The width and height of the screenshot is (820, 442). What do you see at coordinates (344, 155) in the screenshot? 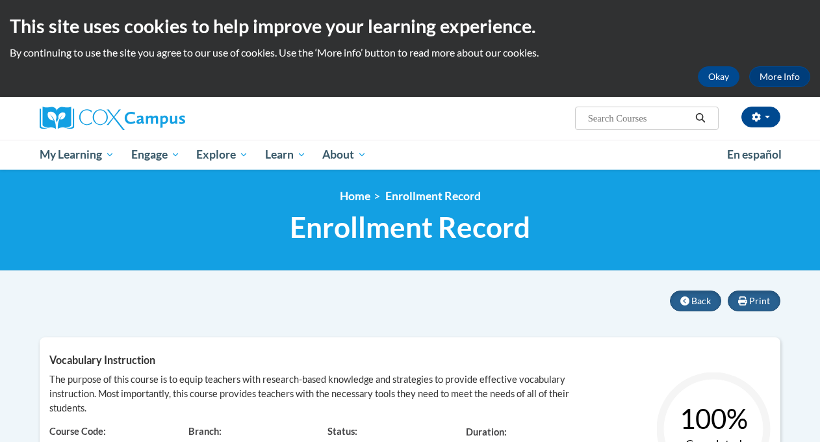
I see `span: About` at bounding box center [344, 155].